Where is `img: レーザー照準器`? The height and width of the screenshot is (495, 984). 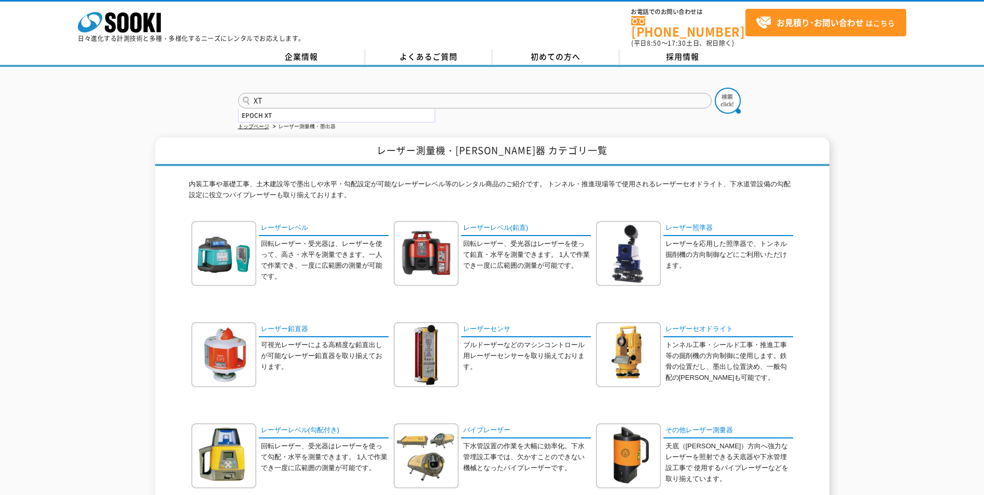
img: レーザー照準器 is located at coordinates (628, 253).